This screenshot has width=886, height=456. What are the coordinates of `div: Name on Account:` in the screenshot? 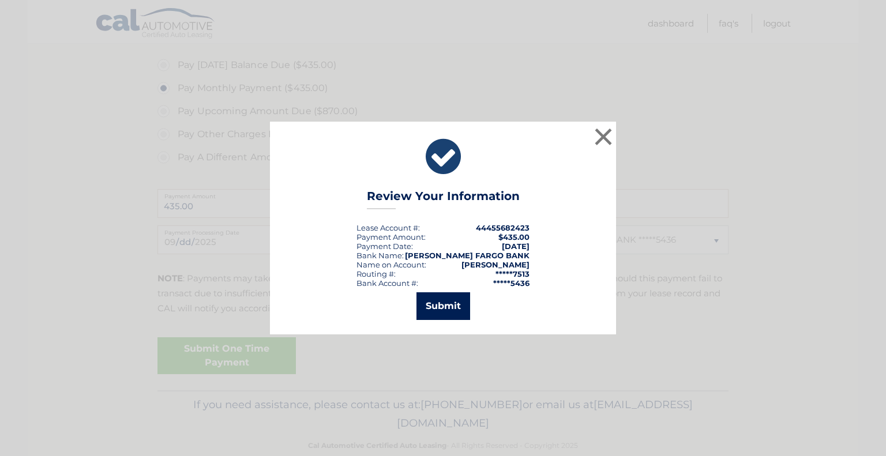 It's located at (391, 265).